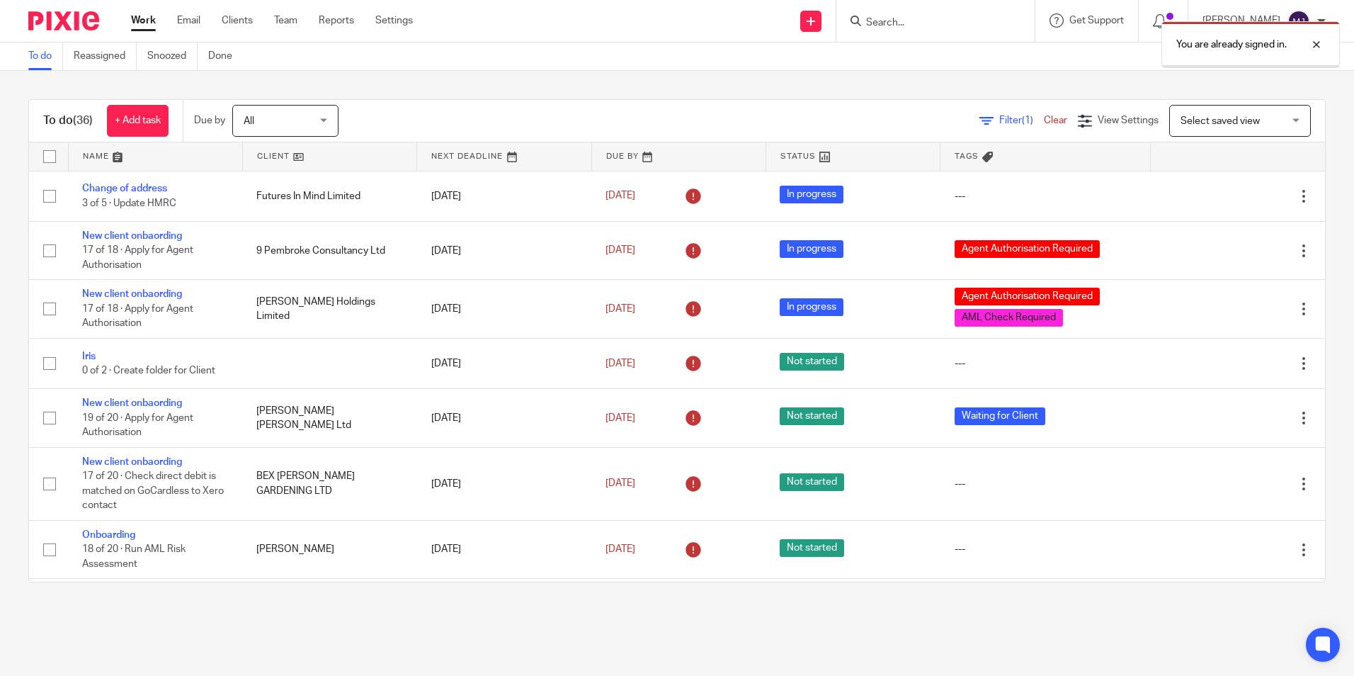 This screenshot has height=676, width=1354. What do you see at coordinates (1021, 120) in the screenshot?
I see `span: Filter` at bounding box center [1021, 120].